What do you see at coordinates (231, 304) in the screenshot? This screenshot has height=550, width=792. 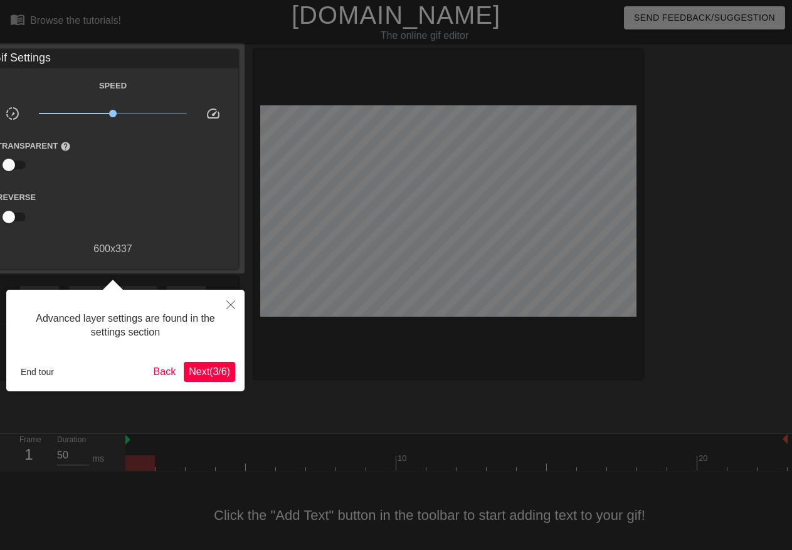 I see `button: Close` at bounding box center [231, 304].